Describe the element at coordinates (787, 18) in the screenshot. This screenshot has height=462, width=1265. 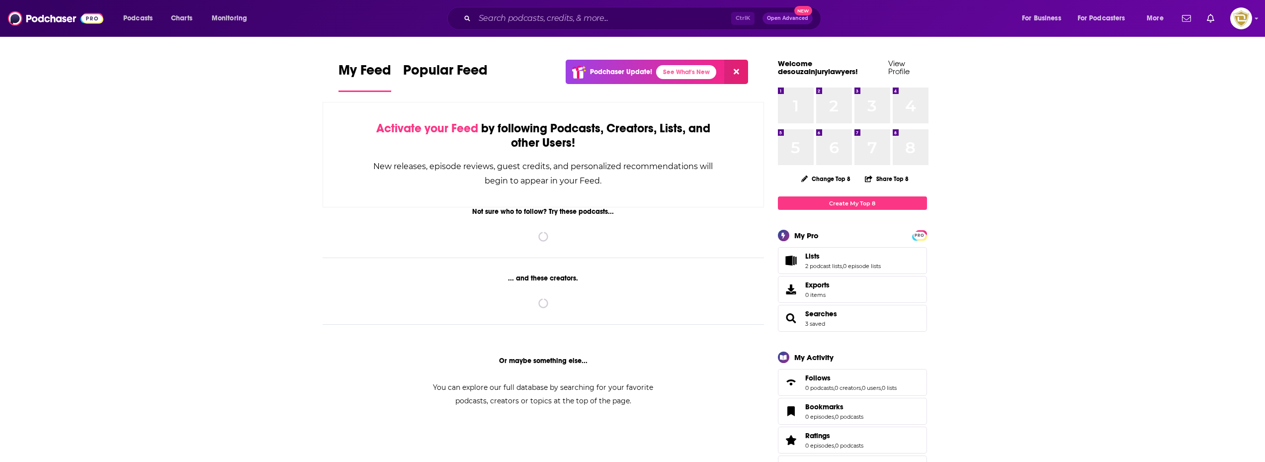
I see `button: Open AdvancedNew` at that location.